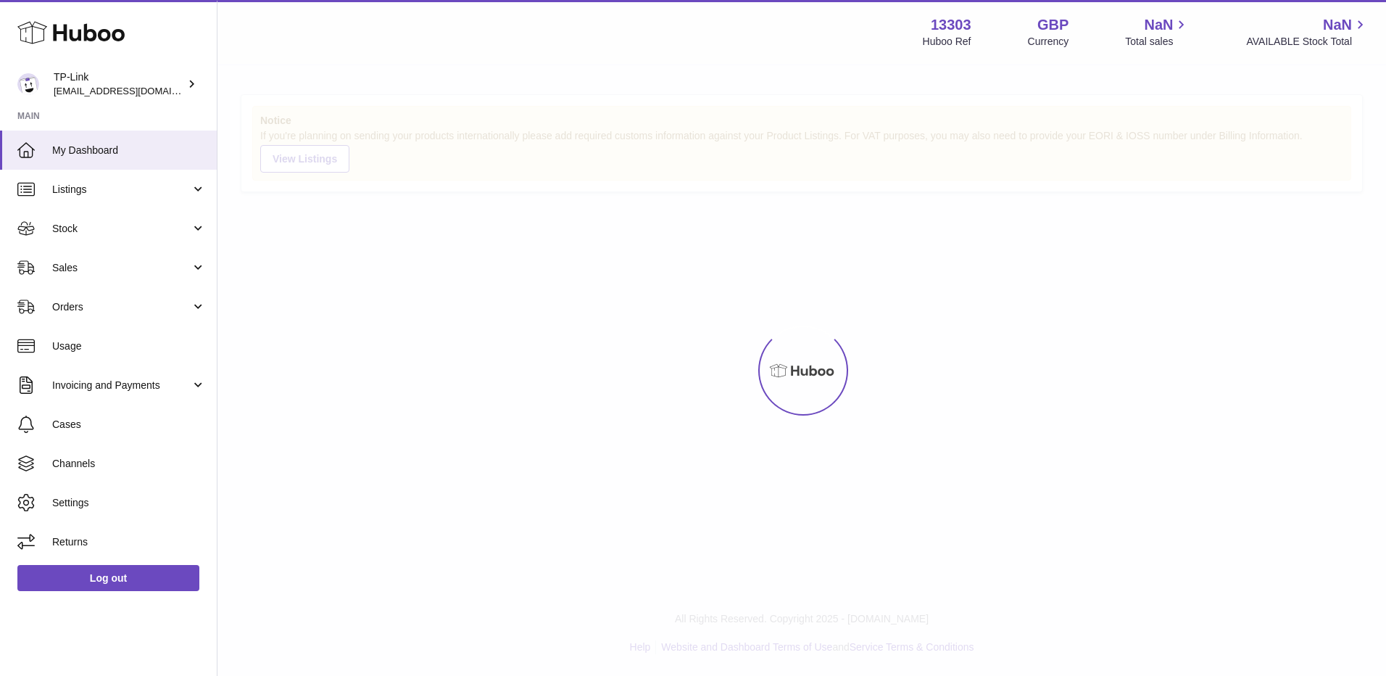  I want to click on strong: 13303, so click(951, 25).